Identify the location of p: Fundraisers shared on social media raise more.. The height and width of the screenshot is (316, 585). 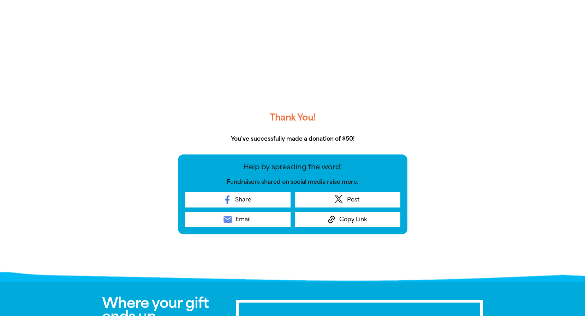
(293, 182).